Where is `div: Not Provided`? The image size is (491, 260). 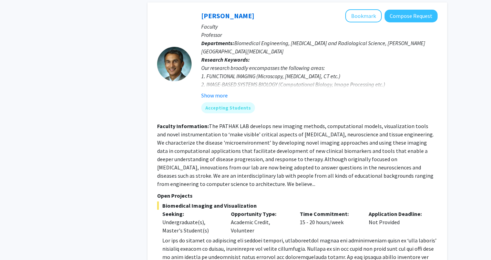 div: Not Provided is located at coordinates (398, 222).